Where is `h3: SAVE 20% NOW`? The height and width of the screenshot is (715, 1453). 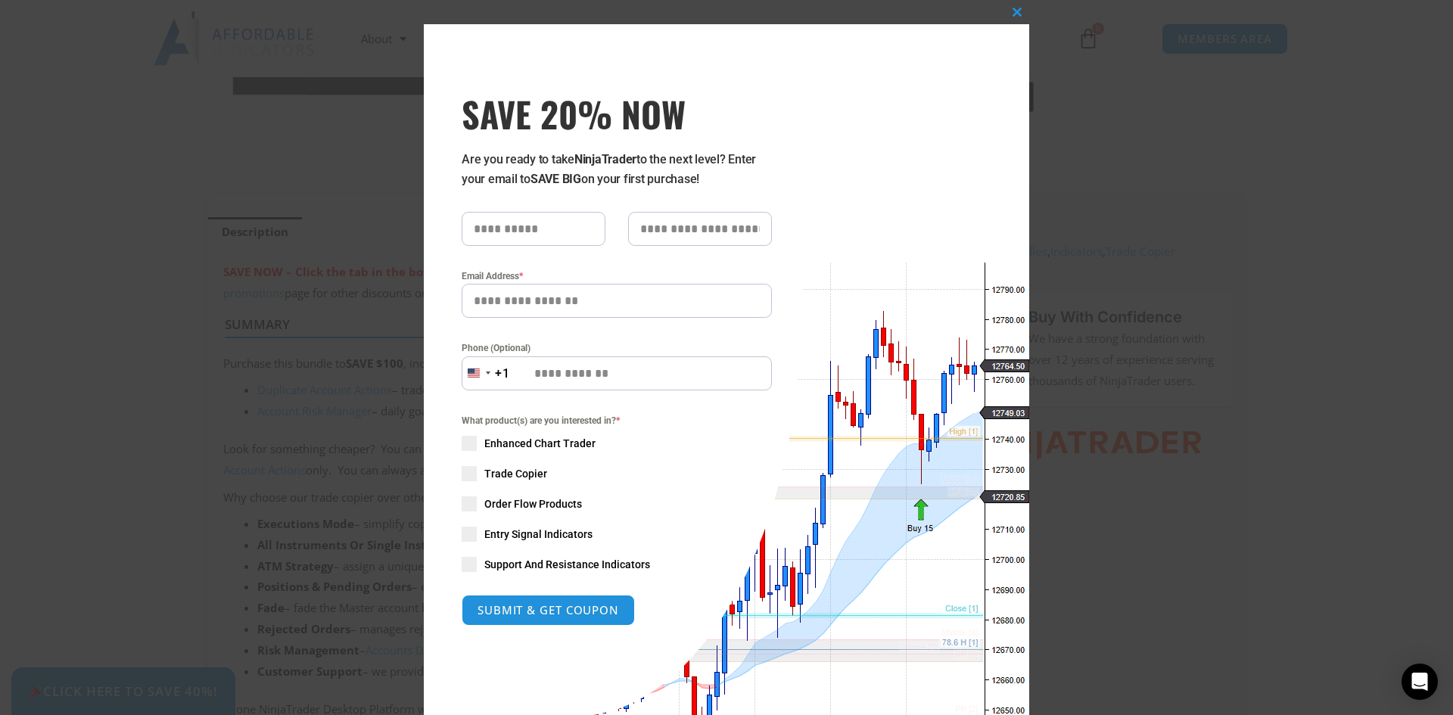
h3: SAVE 20% NOW is located at coordinates (617, 113).